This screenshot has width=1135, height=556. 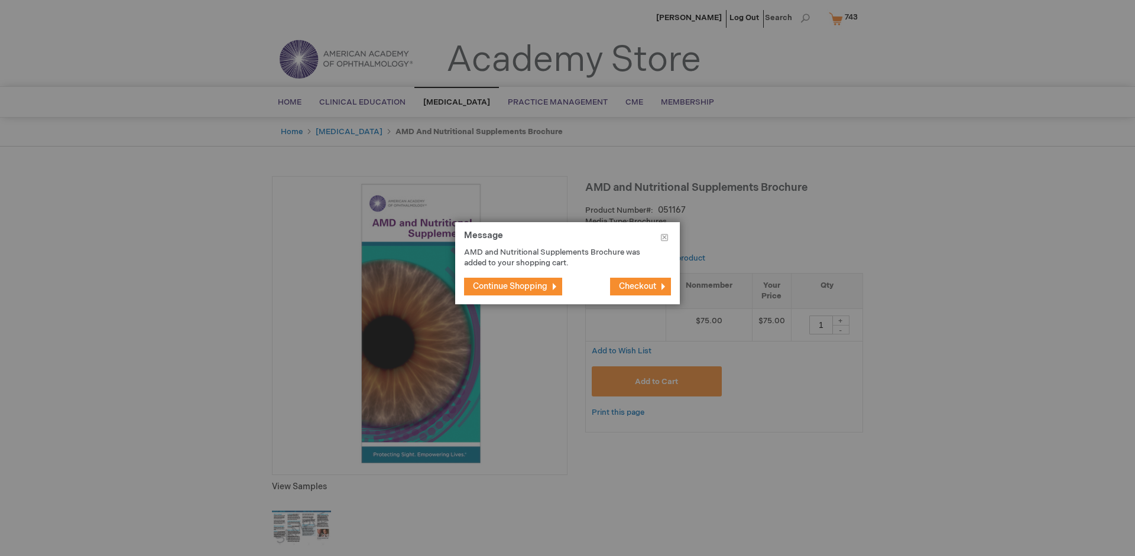 What do you see at coordinates (568, 239) in the screenshot?
I see `h1: Message` at bounding box center [568, 239].